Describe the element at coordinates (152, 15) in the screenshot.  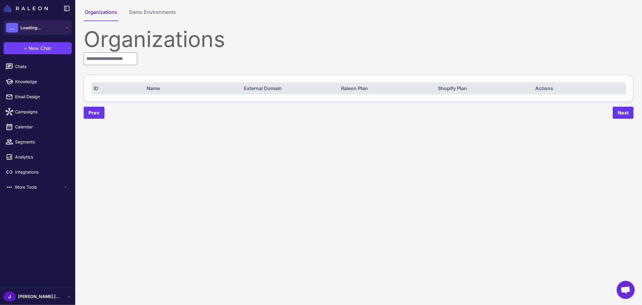
I see `button: Demo Environments` at that location.